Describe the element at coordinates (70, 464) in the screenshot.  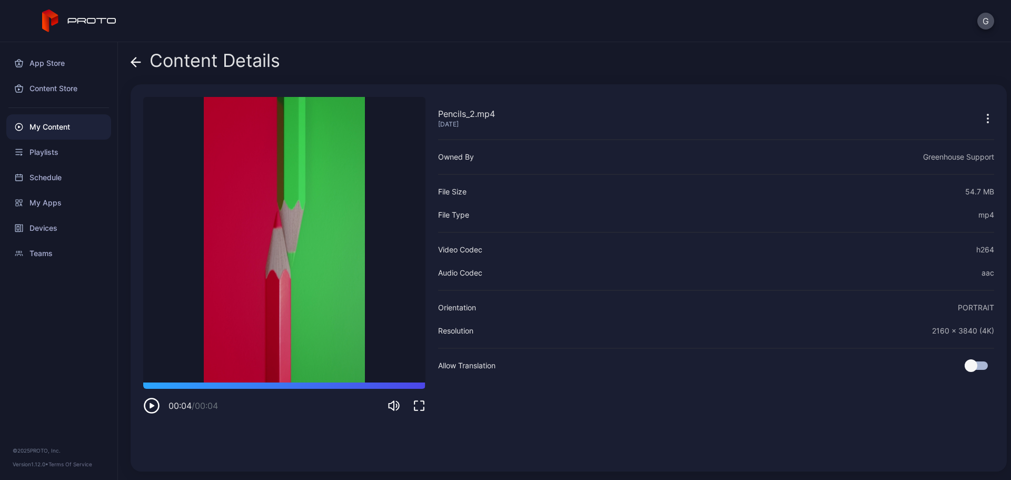
I see `a: Terms Of Service` at that location.